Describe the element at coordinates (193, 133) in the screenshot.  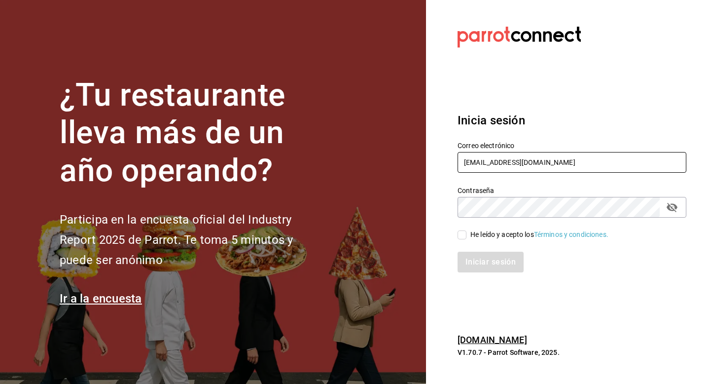
I see `h1: ¿Tu restaurante lleva más de un año operando?` at that location.